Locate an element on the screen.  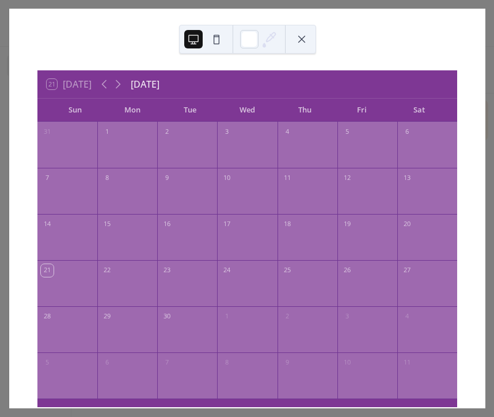
div: 26 is located at coordinates (347, 270).